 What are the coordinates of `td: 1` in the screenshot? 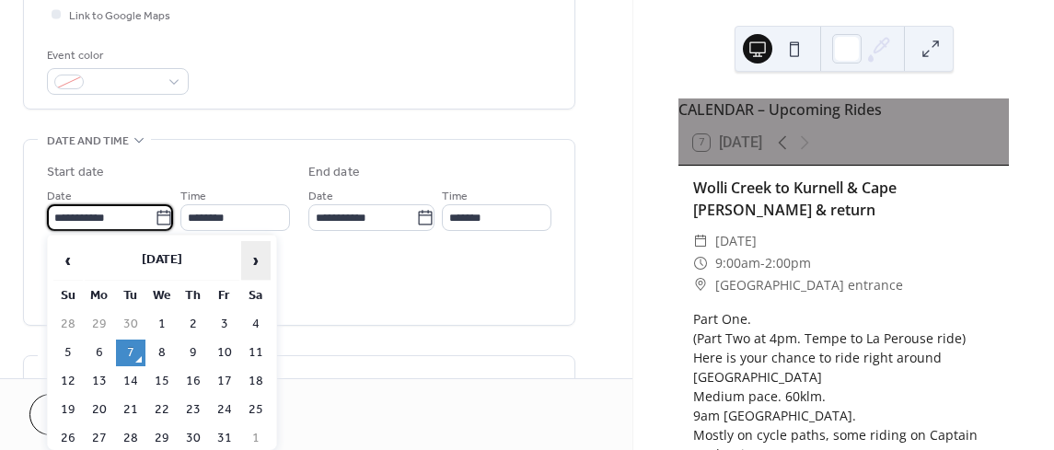 It's located at (162, 324).